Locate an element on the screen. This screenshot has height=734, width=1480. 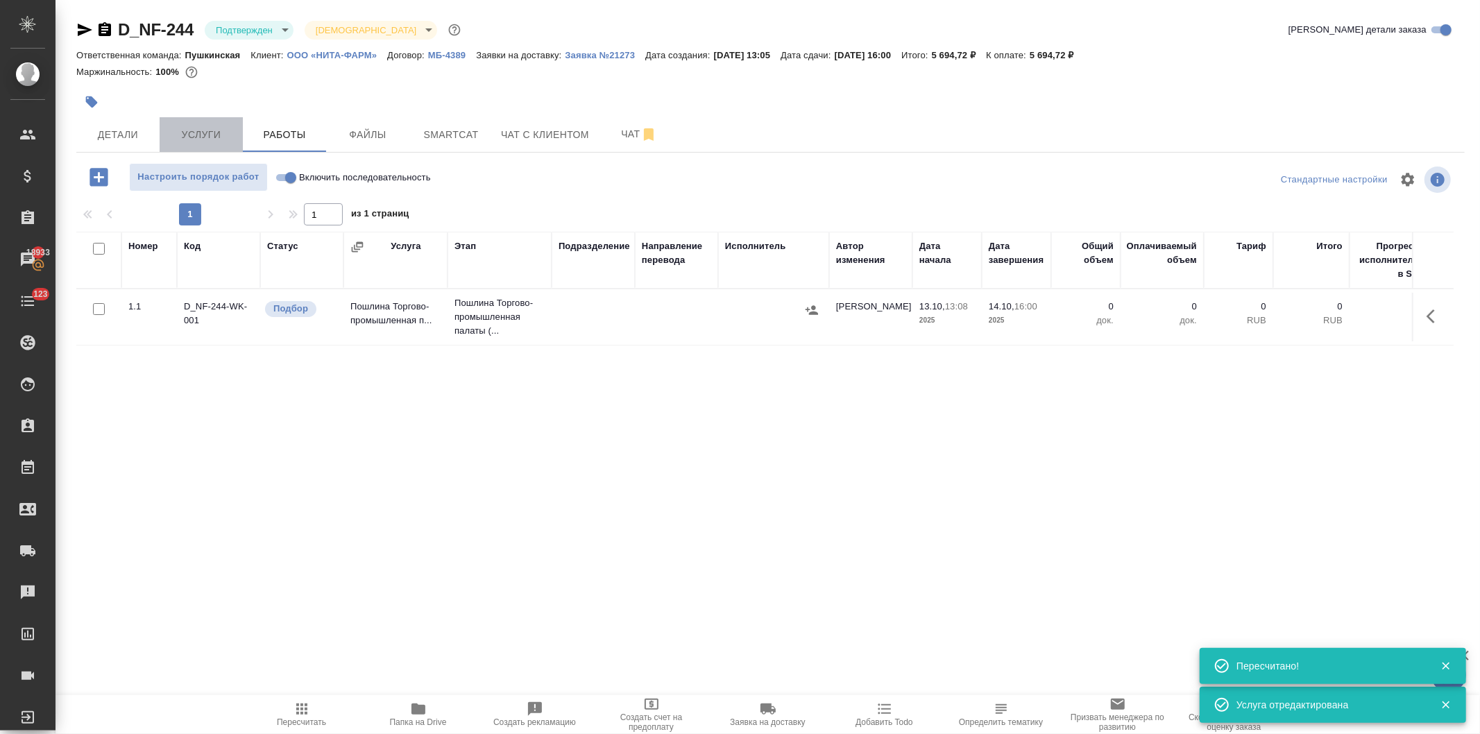
a: МБ-4389 is located at coordinates (452, 54).